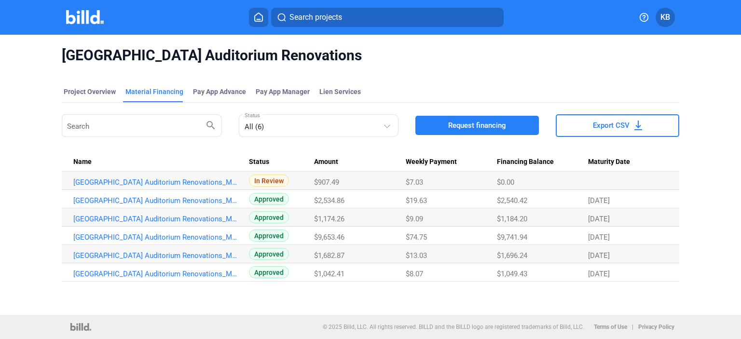 This screenshot has height=339, width=741. Describe the element at coordinates (512, 201) in the screenshot. I see `span: $2,540.42` at that location.